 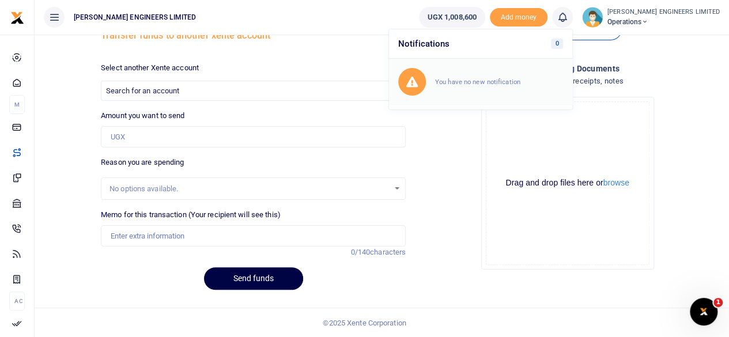 I want to click on label: Select another Xente account, so click(x=150, y=68).